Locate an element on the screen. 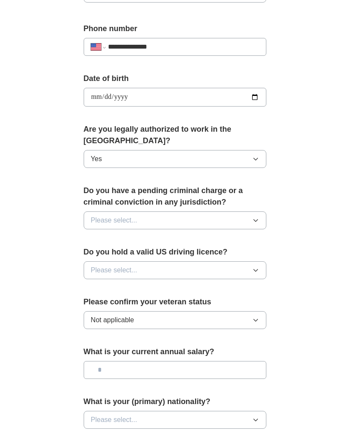  span: Yes is located at coordinates (96, 159).